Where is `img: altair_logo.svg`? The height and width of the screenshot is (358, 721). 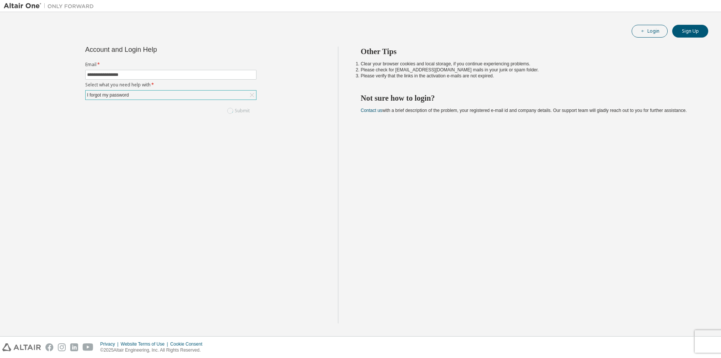 img: altair_logo.svg is located at coordinates (21, 347).